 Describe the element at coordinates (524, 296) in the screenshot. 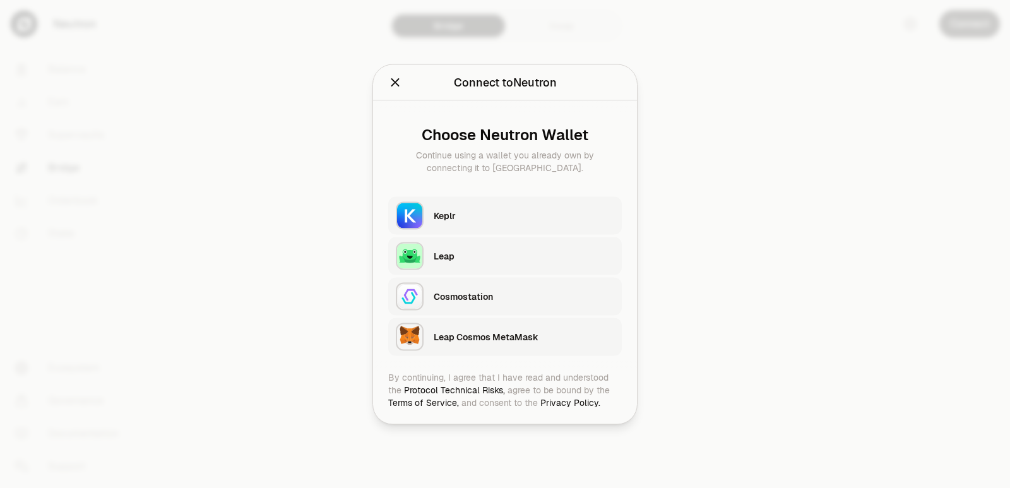

I see `div: Cosmostation` at that location.